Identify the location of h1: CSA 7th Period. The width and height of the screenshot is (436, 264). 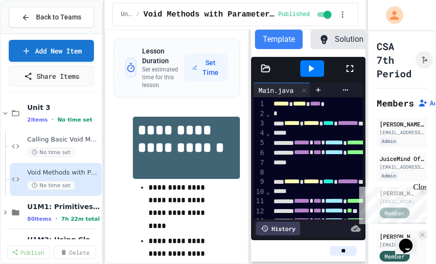
(394, 60).